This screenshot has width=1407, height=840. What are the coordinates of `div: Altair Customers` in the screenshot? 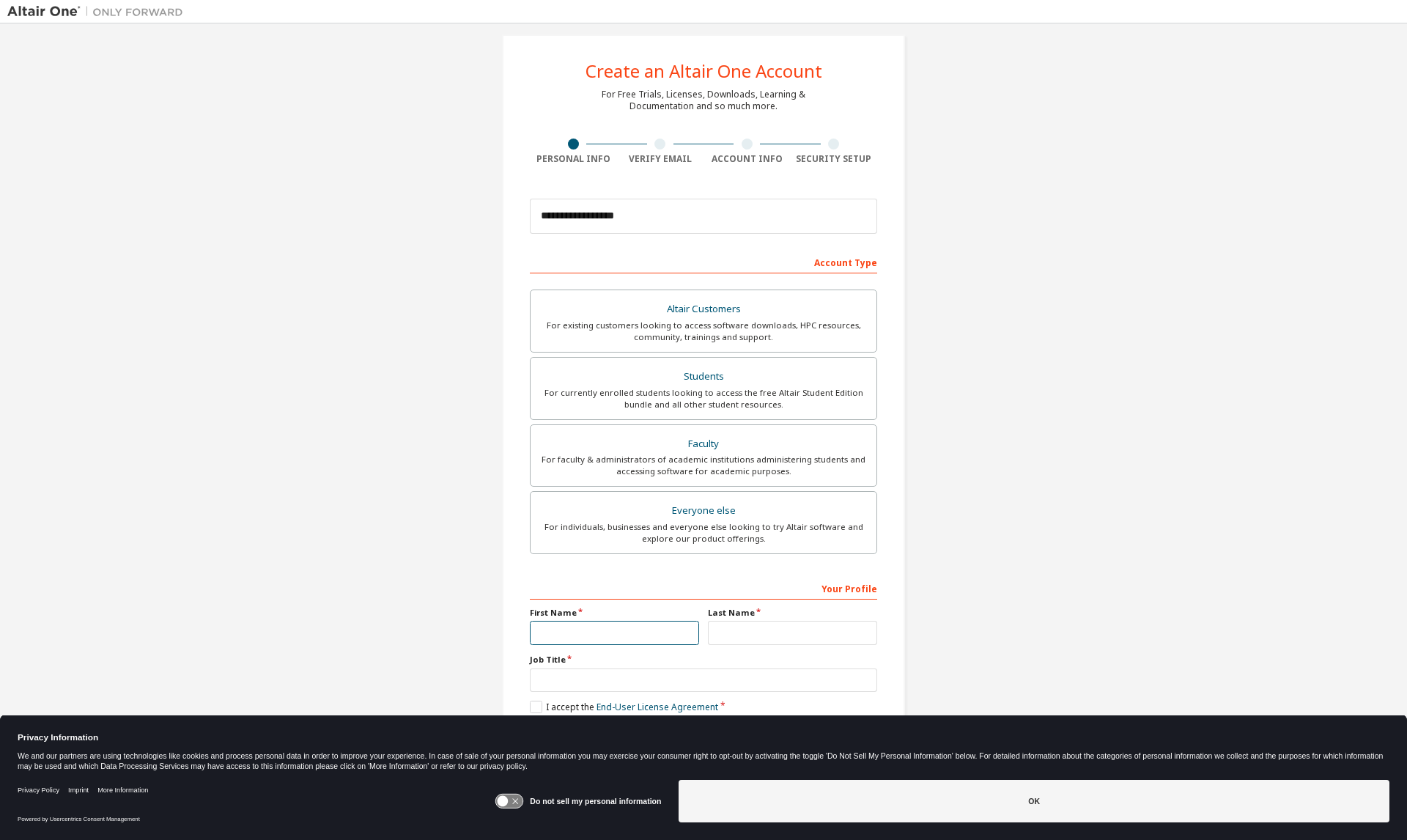 It's located at (704, 309).